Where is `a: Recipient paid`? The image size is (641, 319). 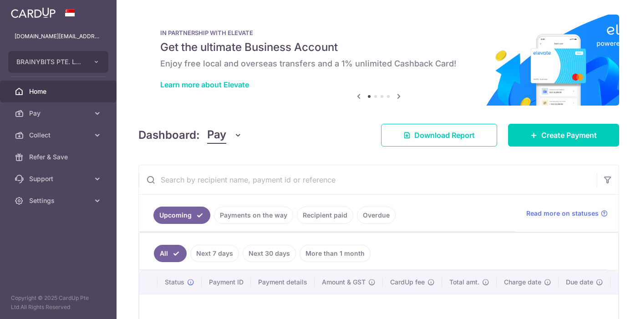 a: Recipient paid is located at coordinates (325, 215).